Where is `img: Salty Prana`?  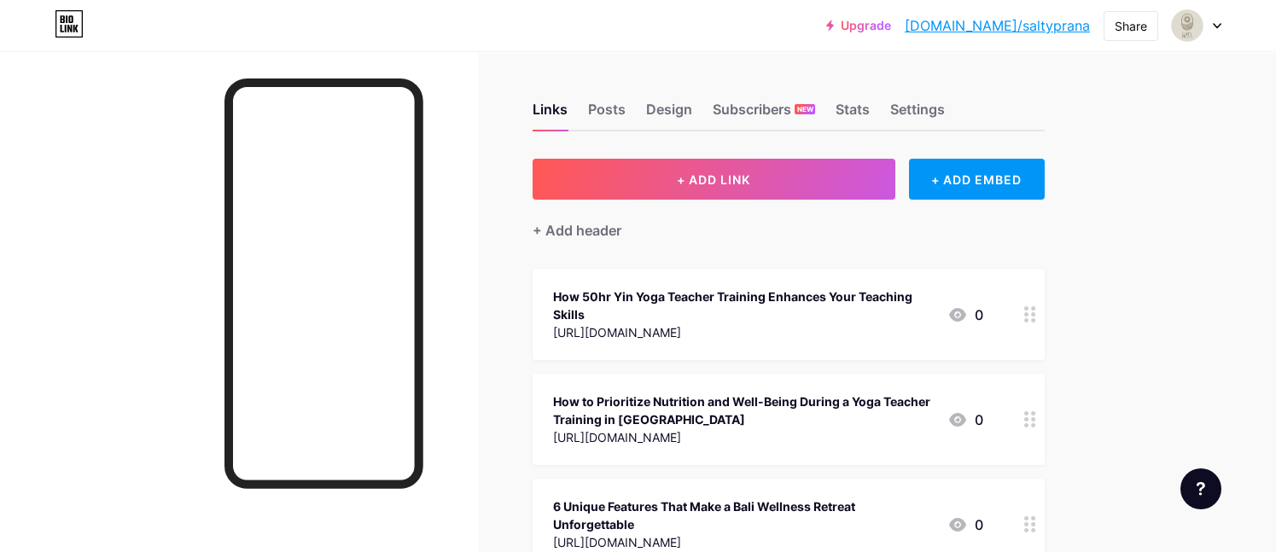 img: Salty Prana is located at coordinates (1187, 26).